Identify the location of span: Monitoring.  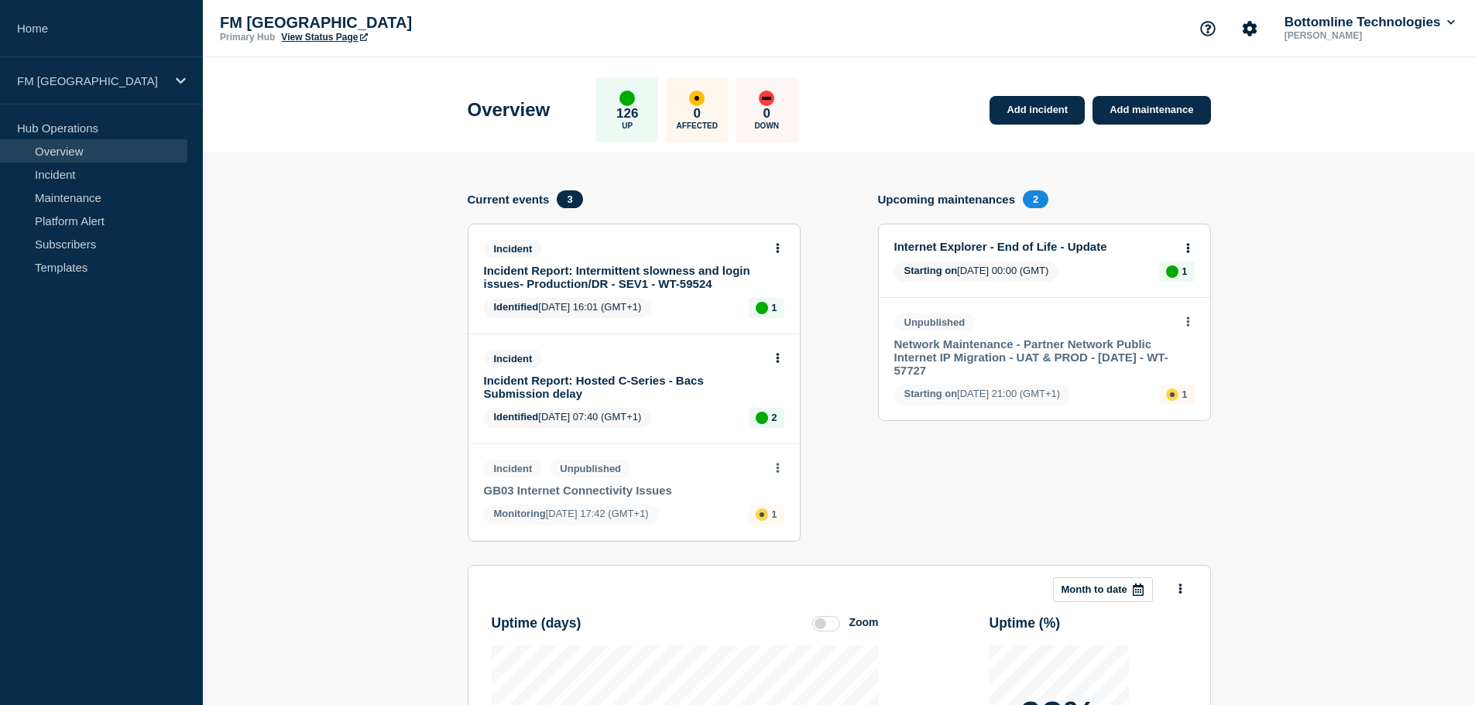
(519, 513).